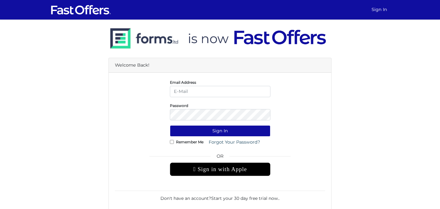  Describe the element at coordinates (220, 91) in the screenshot. I see `input: E-Mail` at that location.